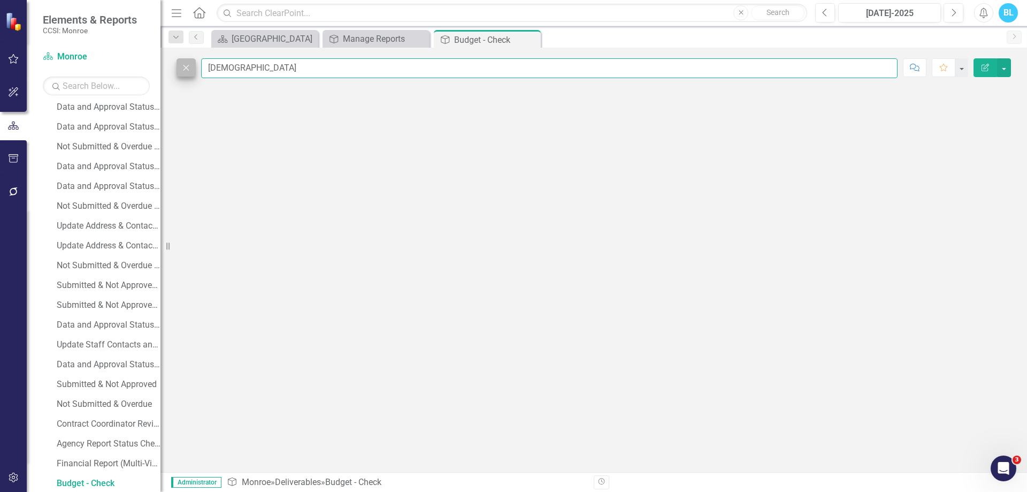  Describe the element at coordinates (549, 68) in the screenshot. I see `input: Find in Budget - Check...` at that location.